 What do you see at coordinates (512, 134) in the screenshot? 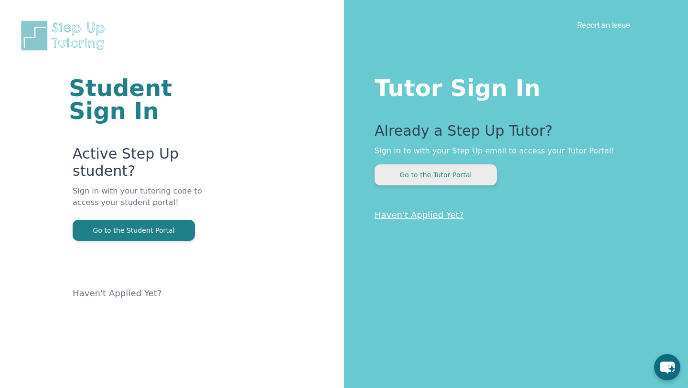
I see `p: Already a Step Up Tutor?` at bounding box center [512, 134].